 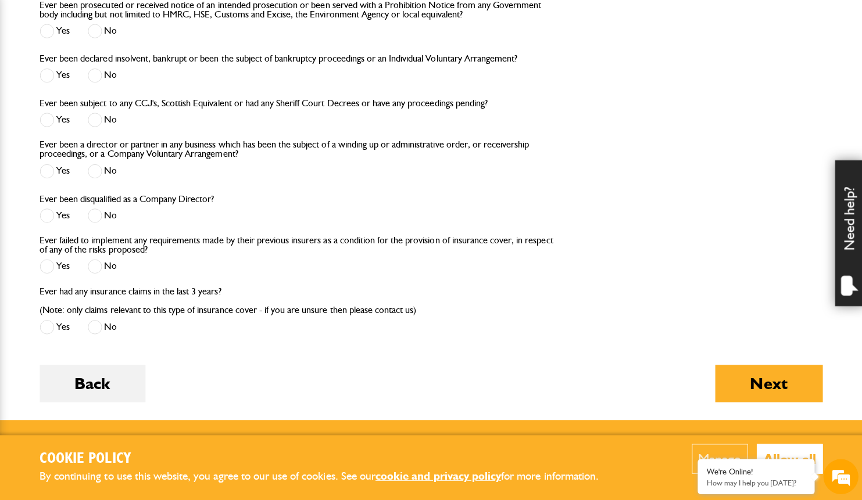 What do you see at coordinates (330, 477) in the screenshot?
I see `p: By continuing to use this website, you agree to our use of cookies. See our for more information.` at bounding box center [330, 477].